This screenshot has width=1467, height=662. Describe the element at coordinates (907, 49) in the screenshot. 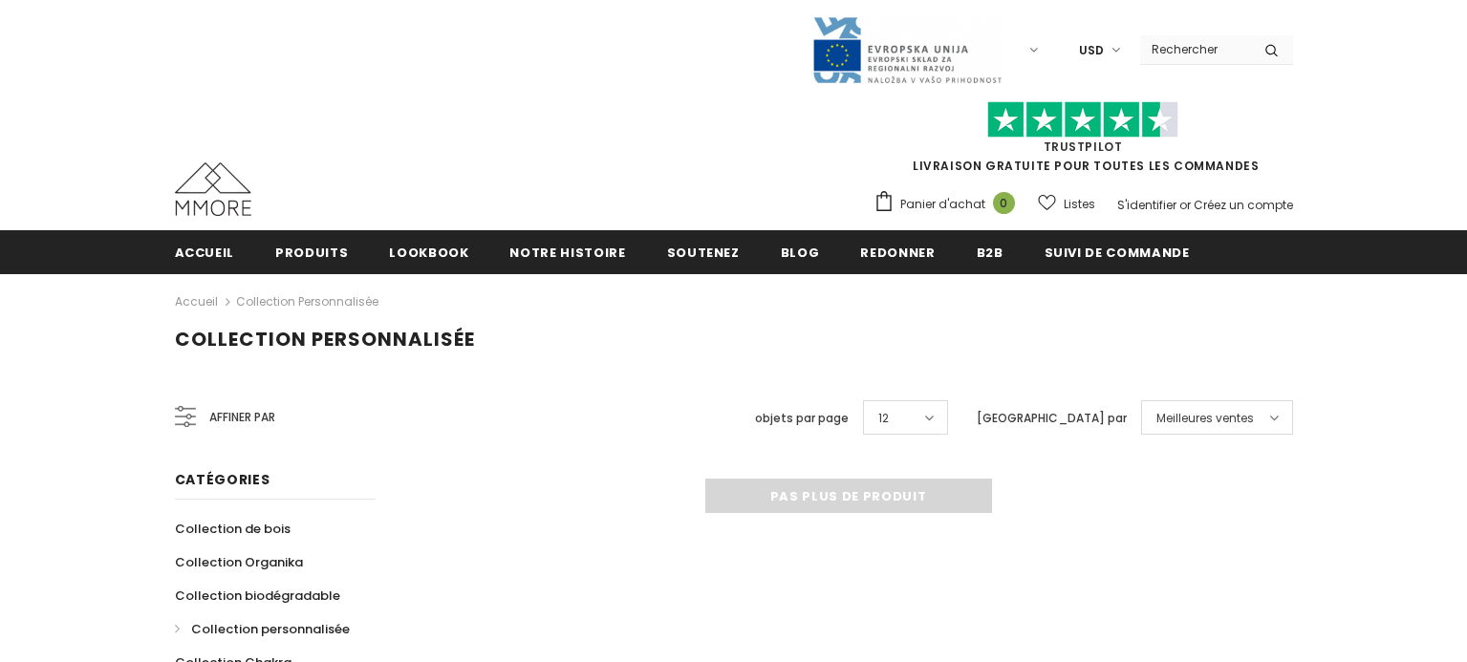

I see `a: Javni Razpis` at that location.